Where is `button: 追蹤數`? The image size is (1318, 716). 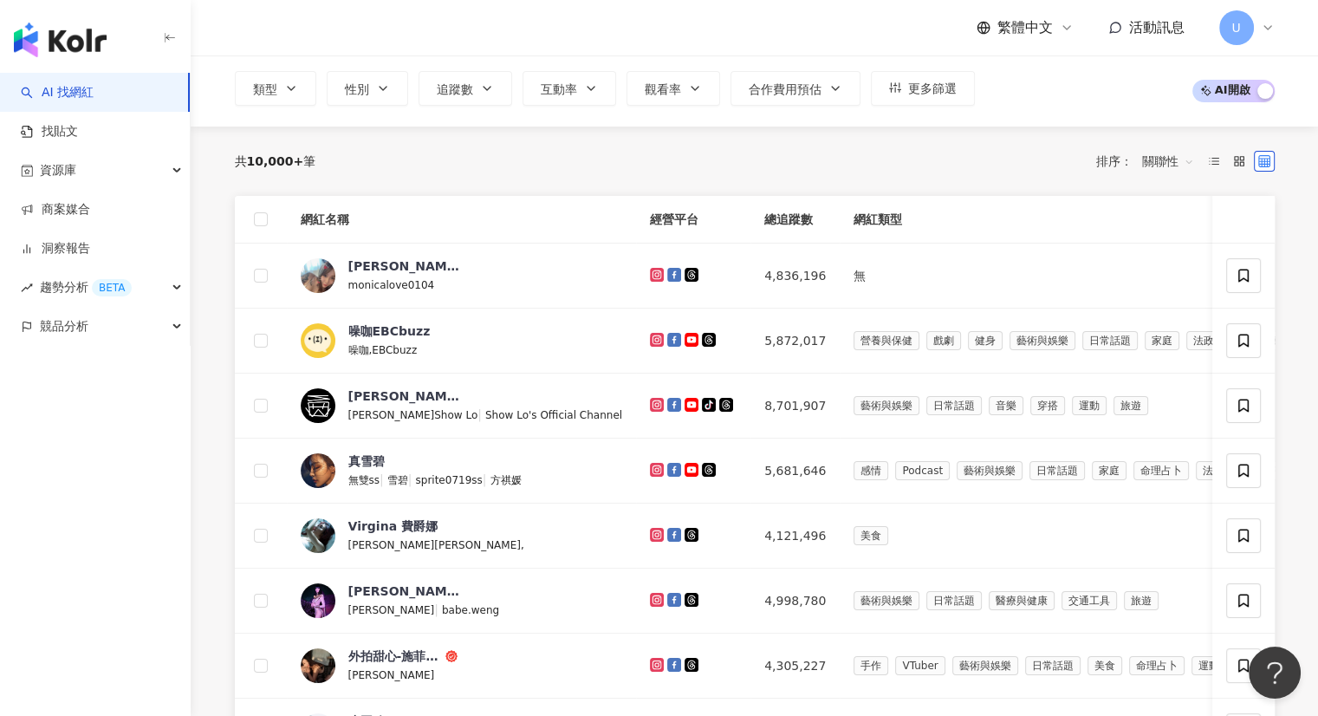 button: 追蹤數 is located at coordinates (465, 88).